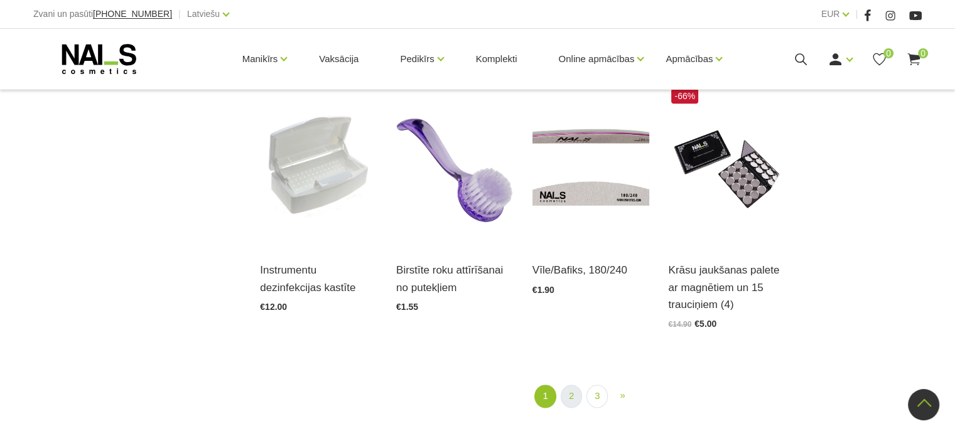  What do you see at coordinates (543, 290) in the screenshot?
I see `span: €1.90` at bounding box center [543, 290].